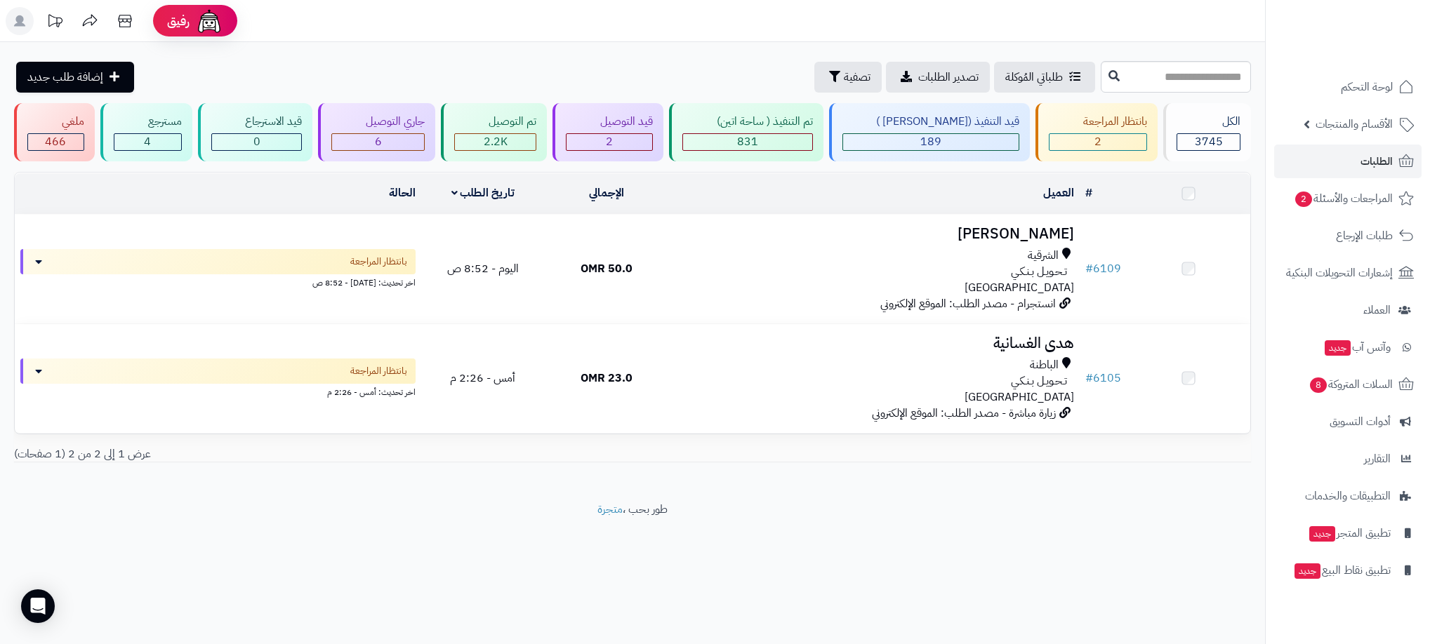  I want to click on div: 2245, so click(495, 142).